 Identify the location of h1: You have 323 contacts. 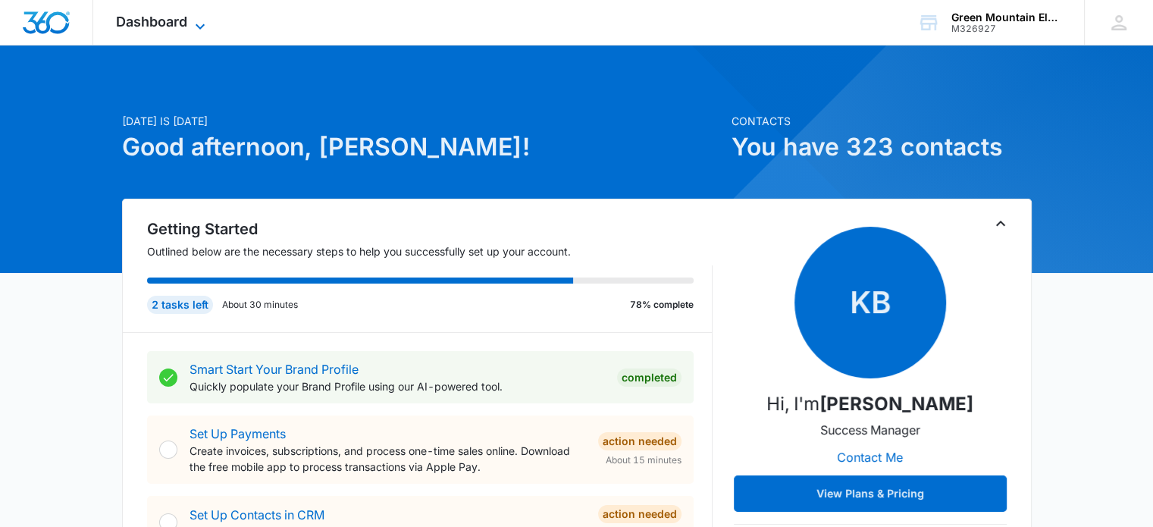
(882, 147).